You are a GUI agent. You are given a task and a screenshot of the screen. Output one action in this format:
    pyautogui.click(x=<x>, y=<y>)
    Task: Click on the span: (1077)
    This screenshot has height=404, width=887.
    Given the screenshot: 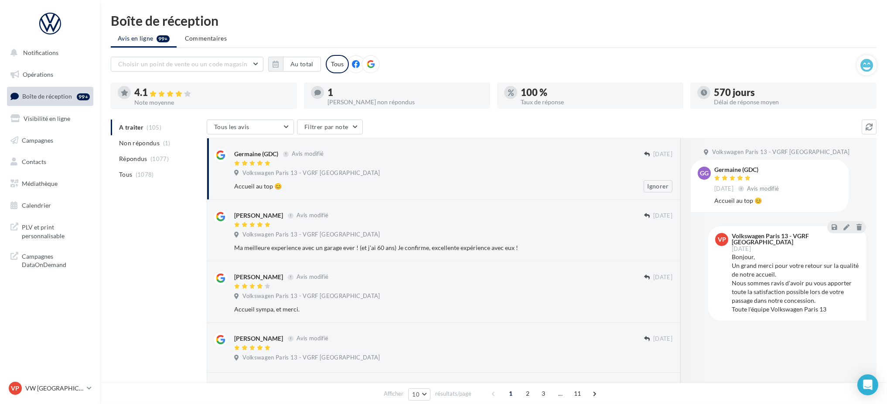 What is the action you would take?
    pyautogui.click(x=160, y=159)
    